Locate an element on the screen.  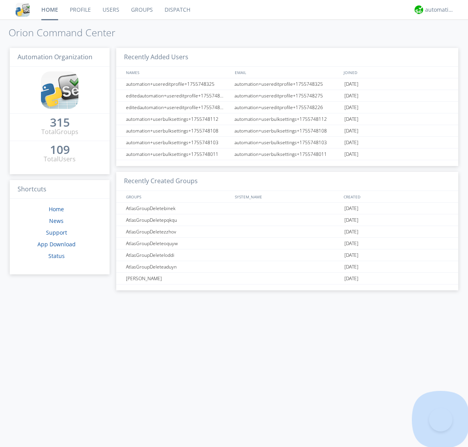
a: Status is located at coordinates (57, 256).